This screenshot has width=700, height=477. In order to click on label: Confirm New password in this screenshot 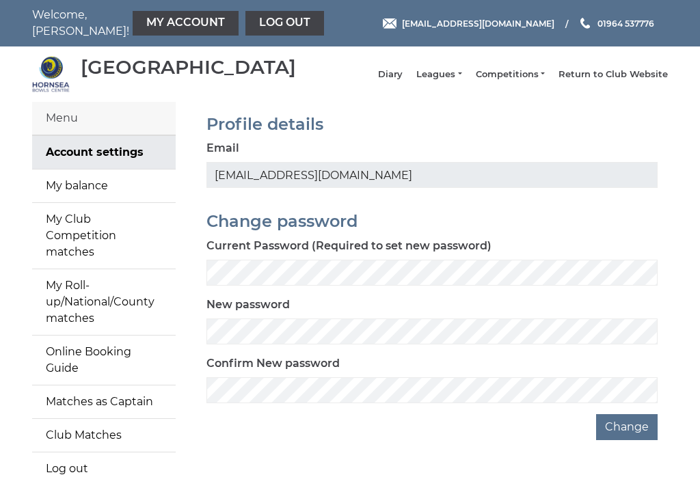, I will do `click(273, 364)`.